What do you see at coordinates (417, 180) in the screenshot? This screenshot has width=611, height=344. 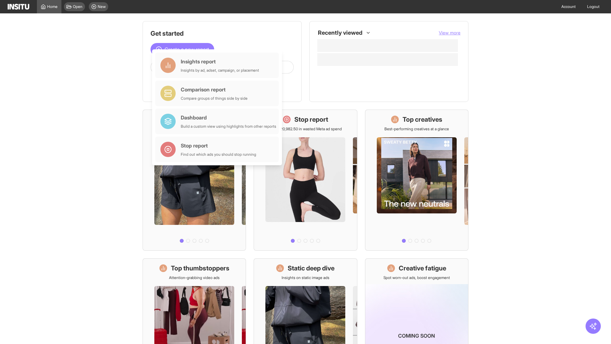 I see `a: Top creativesBest-performing creatives at a glance` at bounding box center [417, 180].